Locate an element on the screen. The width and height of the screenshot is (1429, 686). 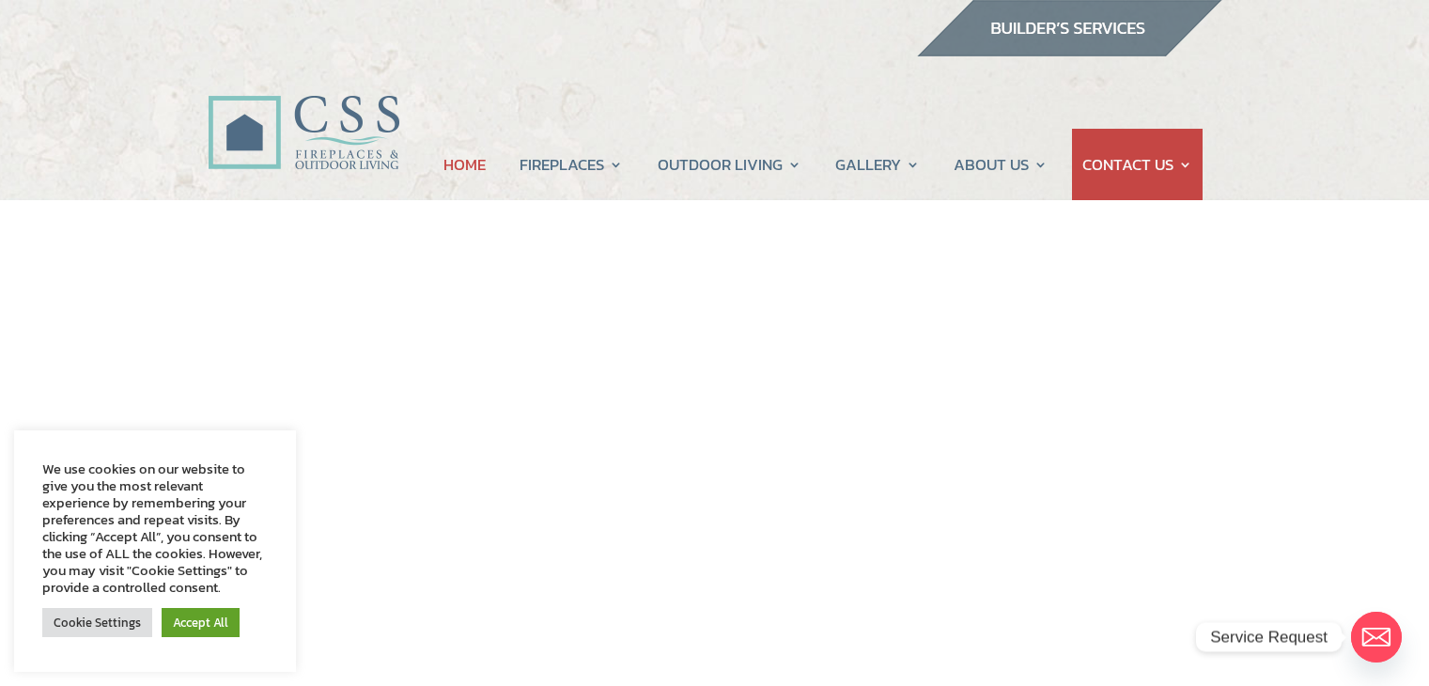
a: OUTDOOR LIVING is located at coordinates (729, 164).